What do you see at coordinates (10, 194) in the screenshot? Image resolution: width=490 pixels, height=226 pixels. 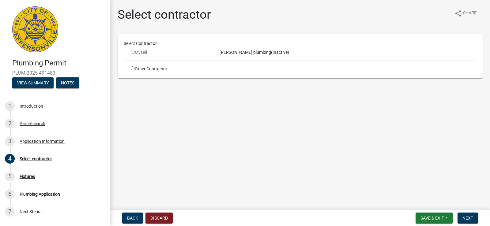 I see `div: 6` at bounding box center [10, 194].